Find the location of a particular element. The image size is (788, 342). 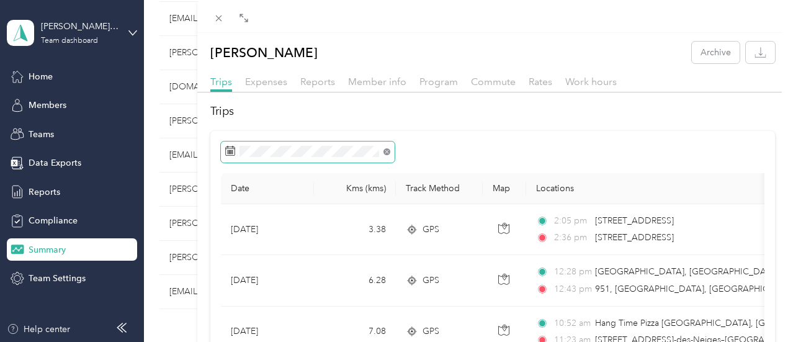

span: Commute is located at coordinates (493, 81).